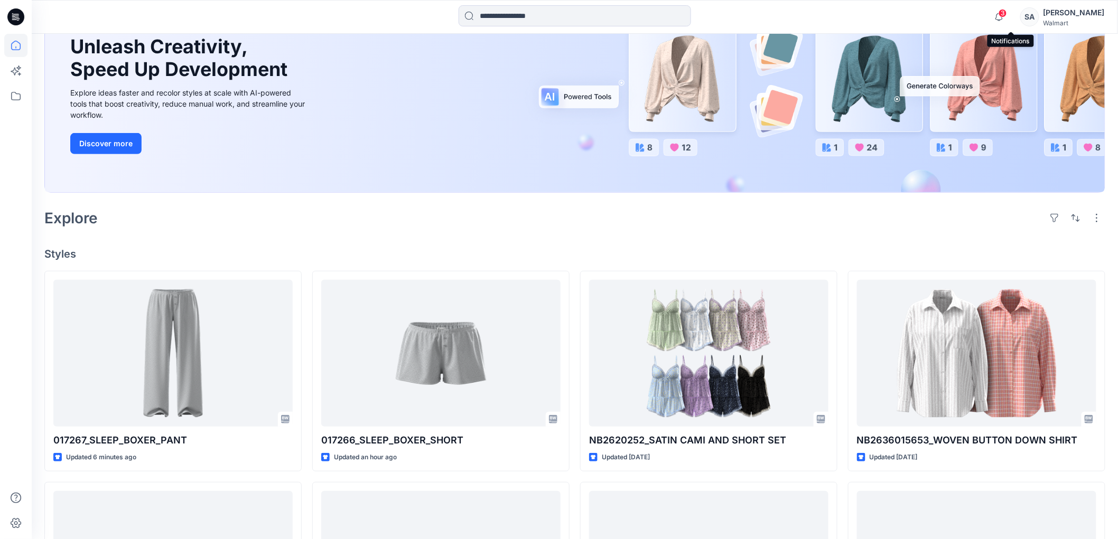 This screenshot has width=1118, height=539. Describe the element at coordinates (1030, 17) in the screenshot. I see `div: SA` at that location.